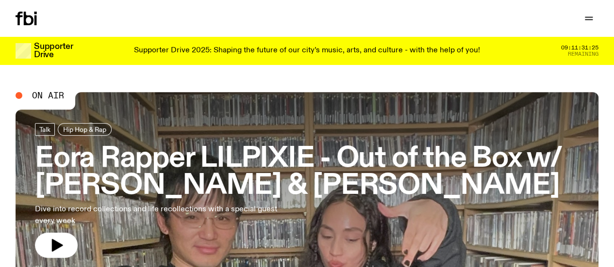  What do you see at coordinates (580, 48) in the screenshot?
I see `span: 09:11:31:25` at bounding box center [580, 48].